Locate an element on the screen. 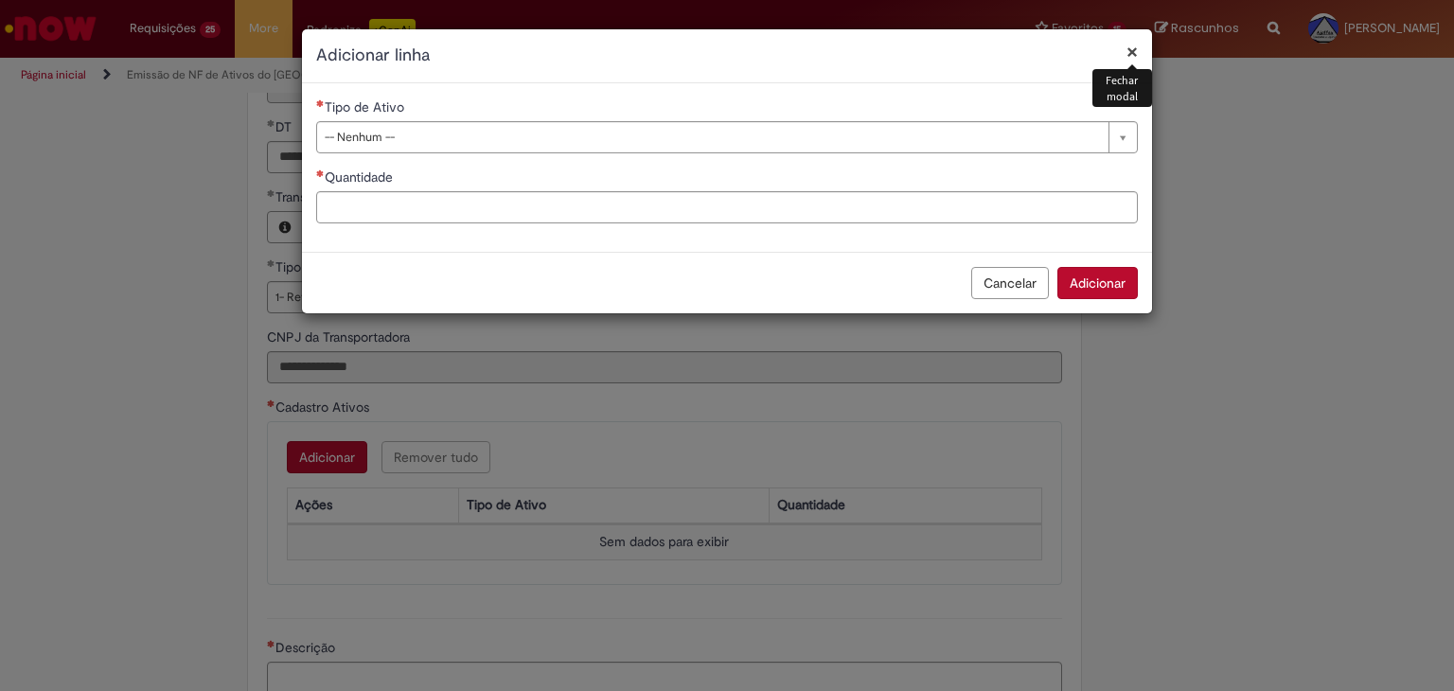  div: Fechar modal is located at coordinates (1122, 88).